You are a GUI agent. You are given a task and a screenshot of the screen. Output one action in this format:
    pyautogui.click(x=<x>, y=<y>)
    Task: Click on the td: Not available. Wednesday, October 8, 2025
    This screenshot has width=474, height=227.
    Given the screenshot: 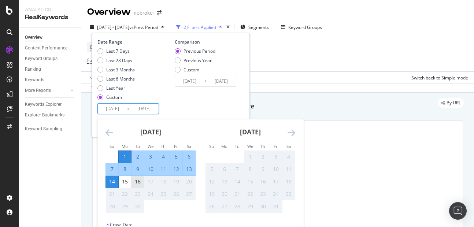 What is the action you would take?
    pyautogui.click(x=250, y=169)
    